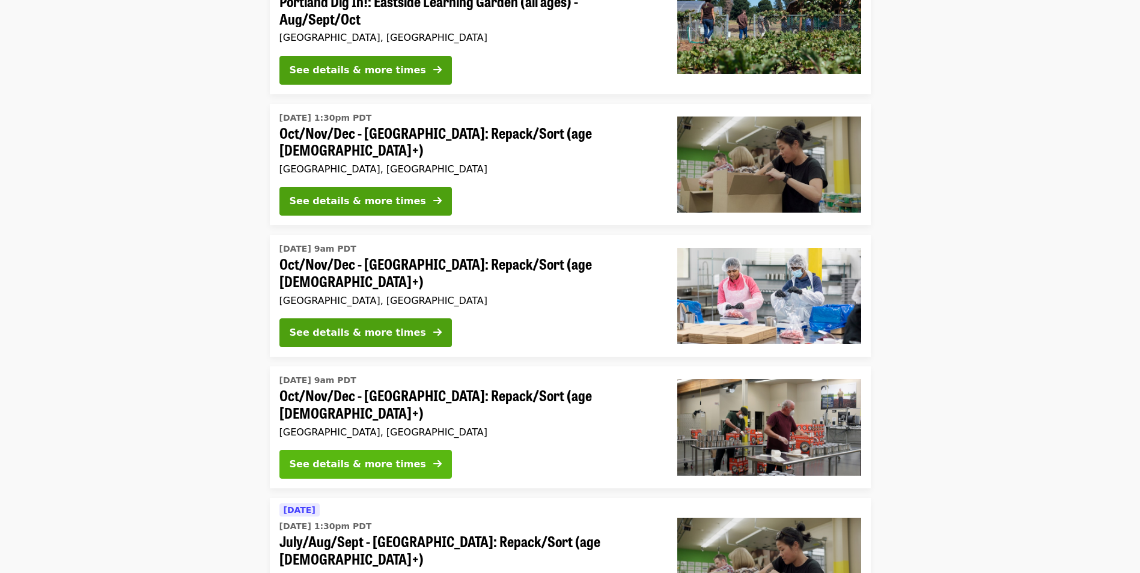 The image size is (1140, 573). Describe the element at coordinates (769, 165) in the screenshot. I see `img: Oct/Nov/Dec - Portland: Repack/Sort (age 8+) organized by Oregon Food Bank` at that location.